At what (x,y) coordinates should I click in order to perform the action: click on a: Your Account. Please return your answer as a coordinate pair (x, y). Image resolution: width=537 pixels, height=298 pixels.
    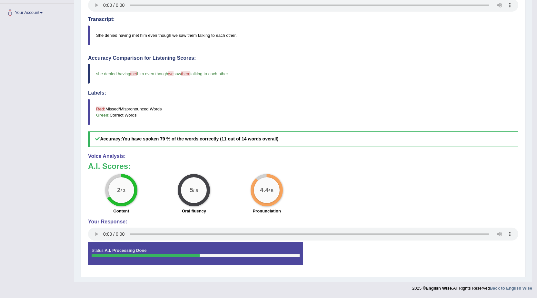
    Looking at the image, I should click on (37, 12).